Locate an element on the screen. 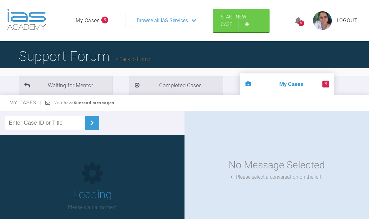 Image resolution: width=369 pixels, height=219 pixels. img: logo-light.3e3ef733.png is located at coordinates (27, 19).